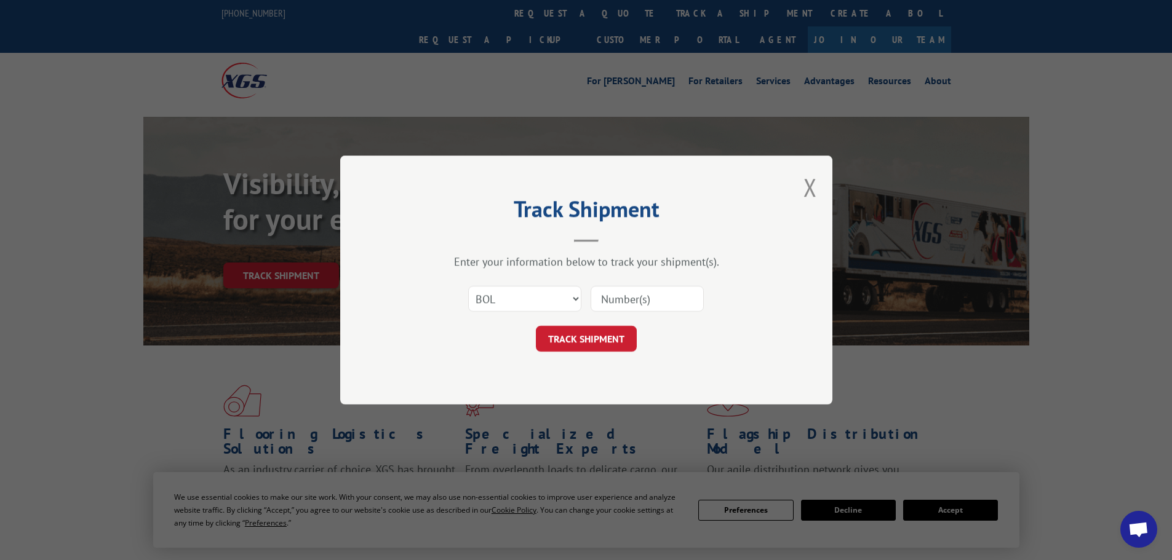 The height and width of the screenshot is (560, 1172). What do you see at coordinates (810, 187) in the screenshot?
I see `button: Close modal` at bounding box center [810, 187].